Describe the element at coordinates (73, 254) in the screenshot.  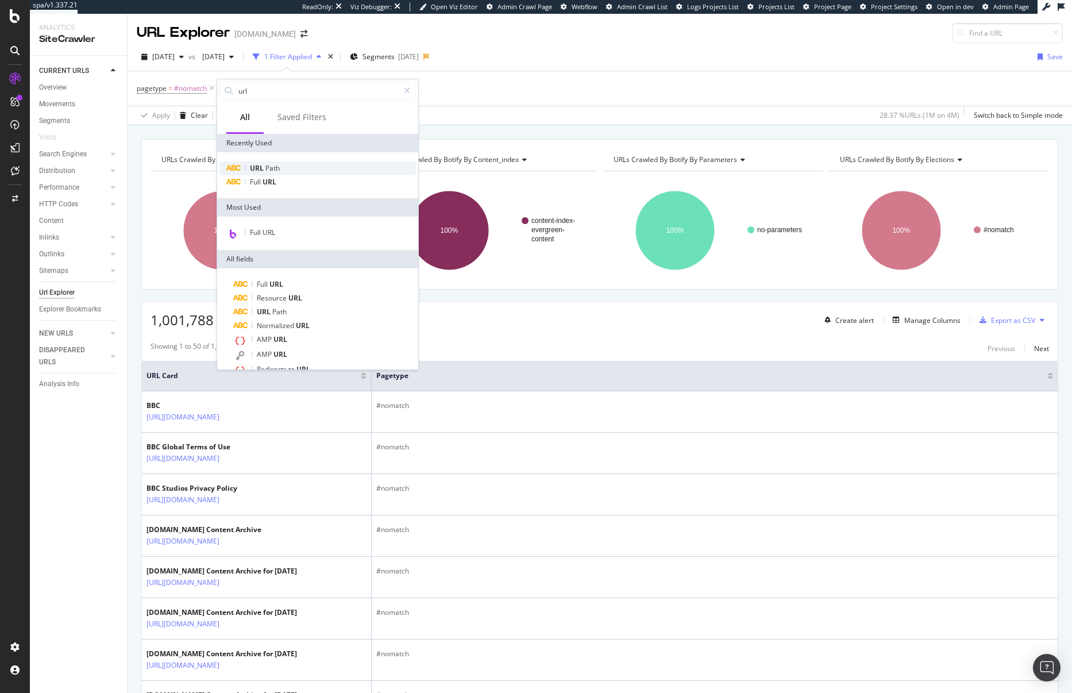
I see `a: Outlinks` at that location.